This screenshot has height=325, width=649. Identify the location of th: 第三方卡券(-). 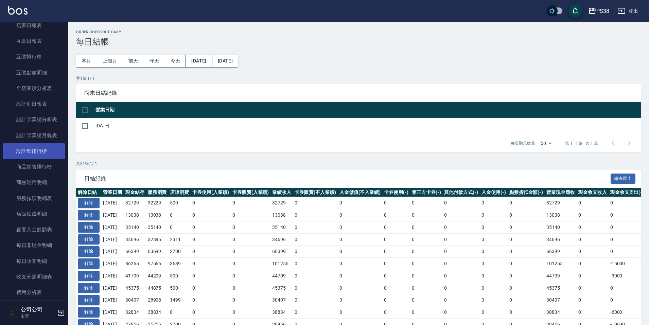
(426, 193).